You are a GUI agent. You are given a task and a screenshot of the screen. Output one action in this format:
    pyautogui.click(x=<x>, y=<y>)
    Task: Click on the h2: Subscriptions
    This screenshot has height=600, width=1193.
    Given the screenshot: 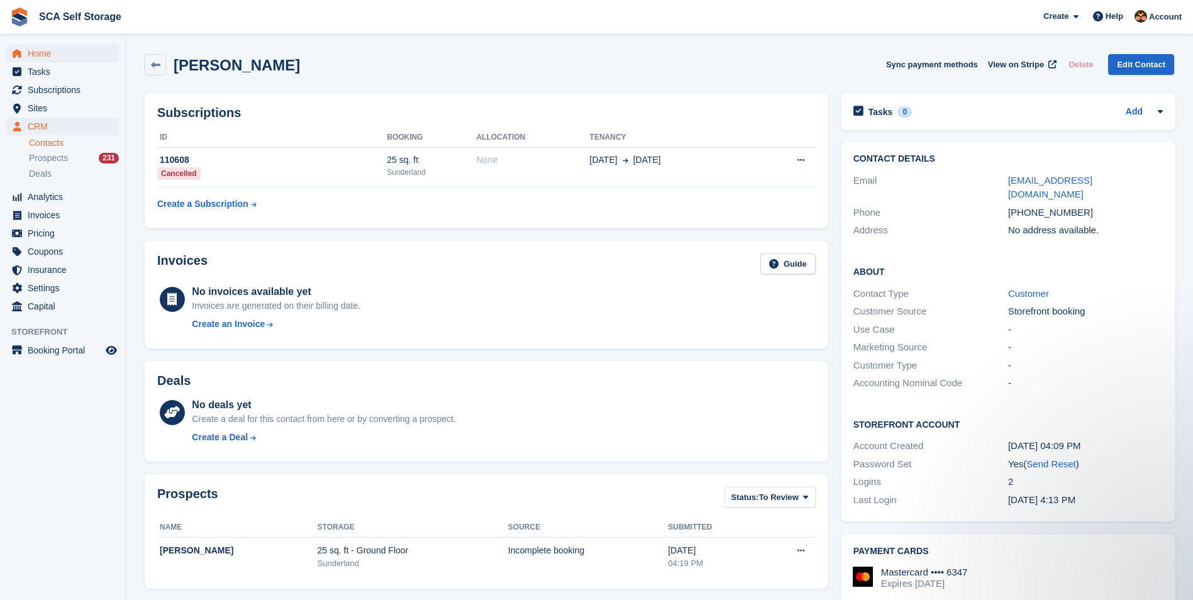 What is the action you would take?
    pyautogui.click(x=486, y=113)
    